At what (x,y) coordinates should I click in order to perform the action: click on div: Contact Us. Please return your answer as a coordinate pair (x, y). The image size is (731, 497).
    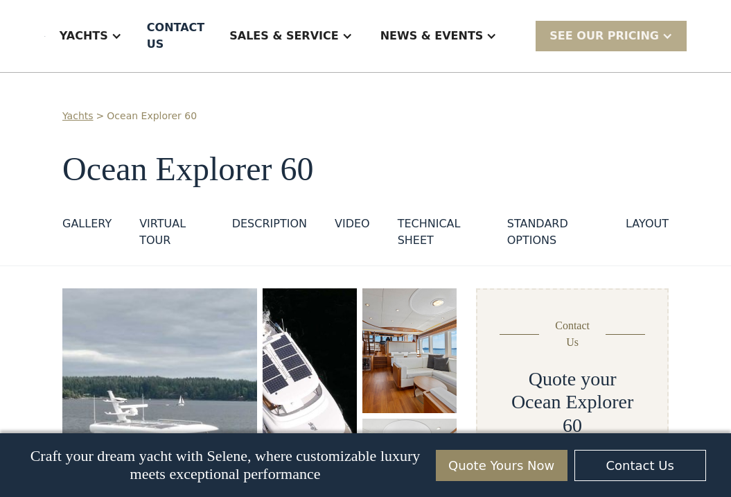
    Looking at the image, I should click on (572, 334).